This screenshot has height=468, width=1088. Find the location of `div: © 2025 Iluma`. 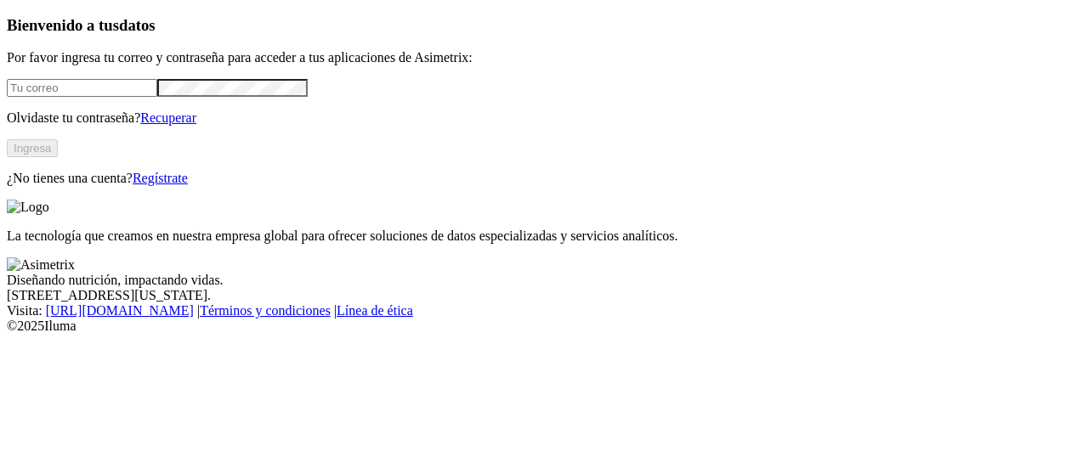

div: © 2025 Iluma is located at coordinates (544, 326).